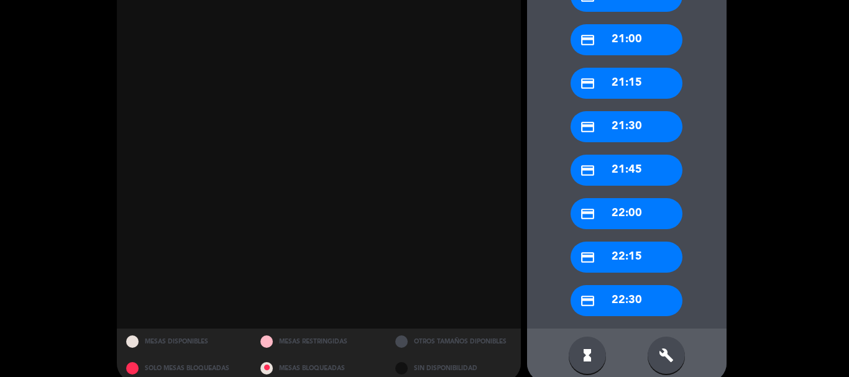  Describe the element at coordinates (626, 40) in the screenshot. I see `div: 21:00` at that location.